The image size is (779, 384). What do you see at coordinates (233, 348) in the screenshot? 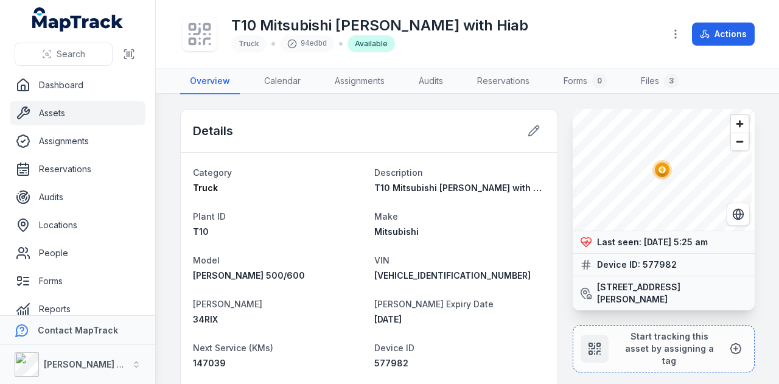
I see `span: Next Service (KMs)` at bounding box center [233, 348].